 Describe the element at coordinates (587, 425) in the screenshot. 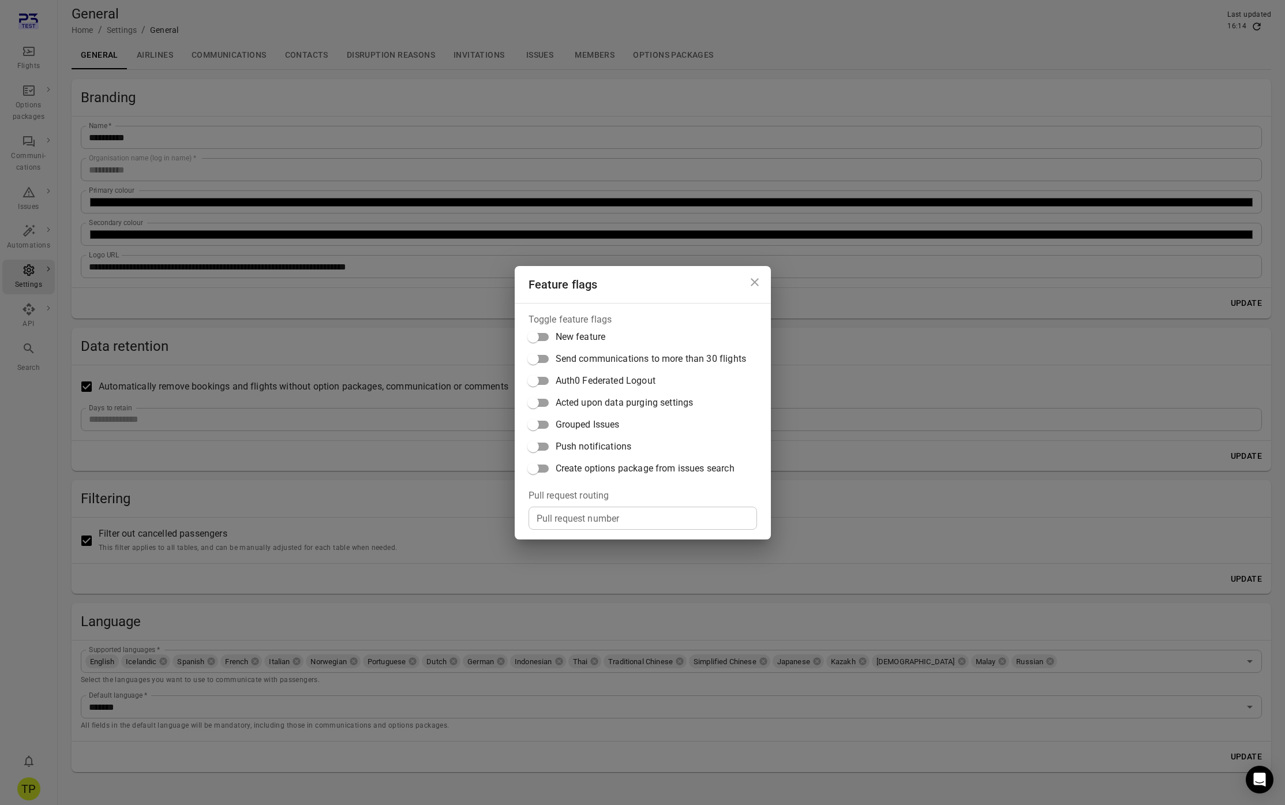

I see `span: Grouped Issues` at that location.